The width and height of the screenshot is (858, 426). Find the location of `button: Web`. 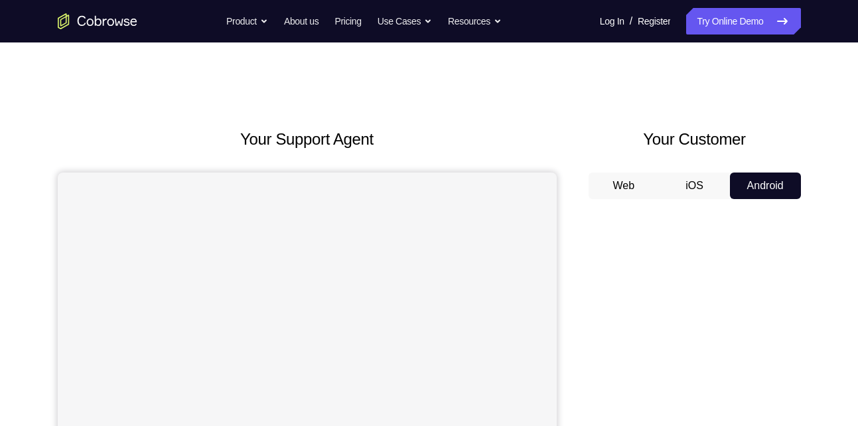

button: Web is located at coordinates (624, 186).